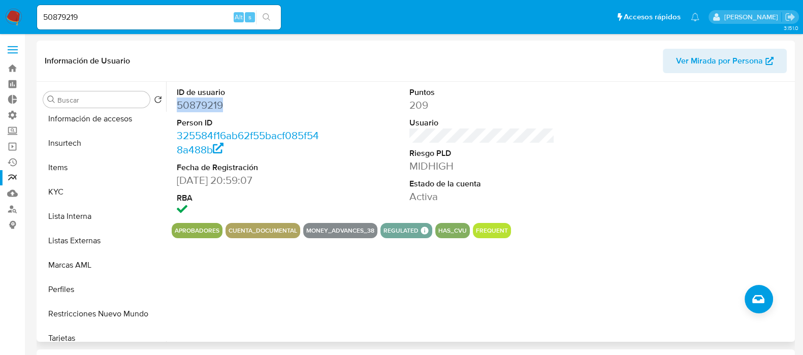  What do you see at coordinates (482, 92) in the screenshot?
I see `dt: Puntos` at bounding box center [482, 92].